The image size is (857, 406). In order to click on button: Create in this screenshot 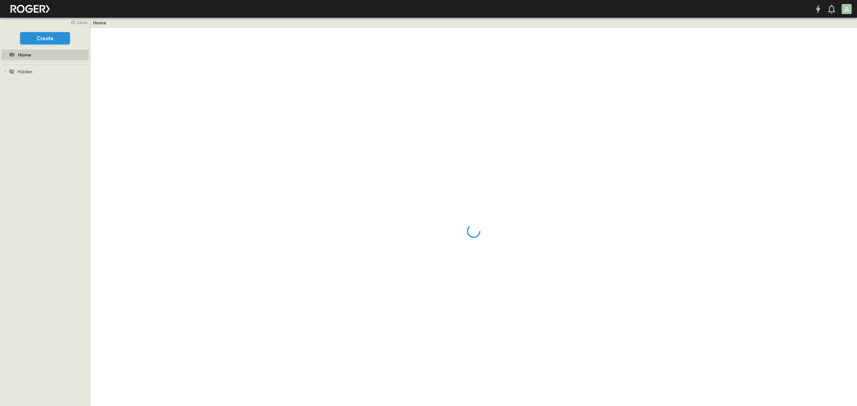, I will do `click(45, 38)`.